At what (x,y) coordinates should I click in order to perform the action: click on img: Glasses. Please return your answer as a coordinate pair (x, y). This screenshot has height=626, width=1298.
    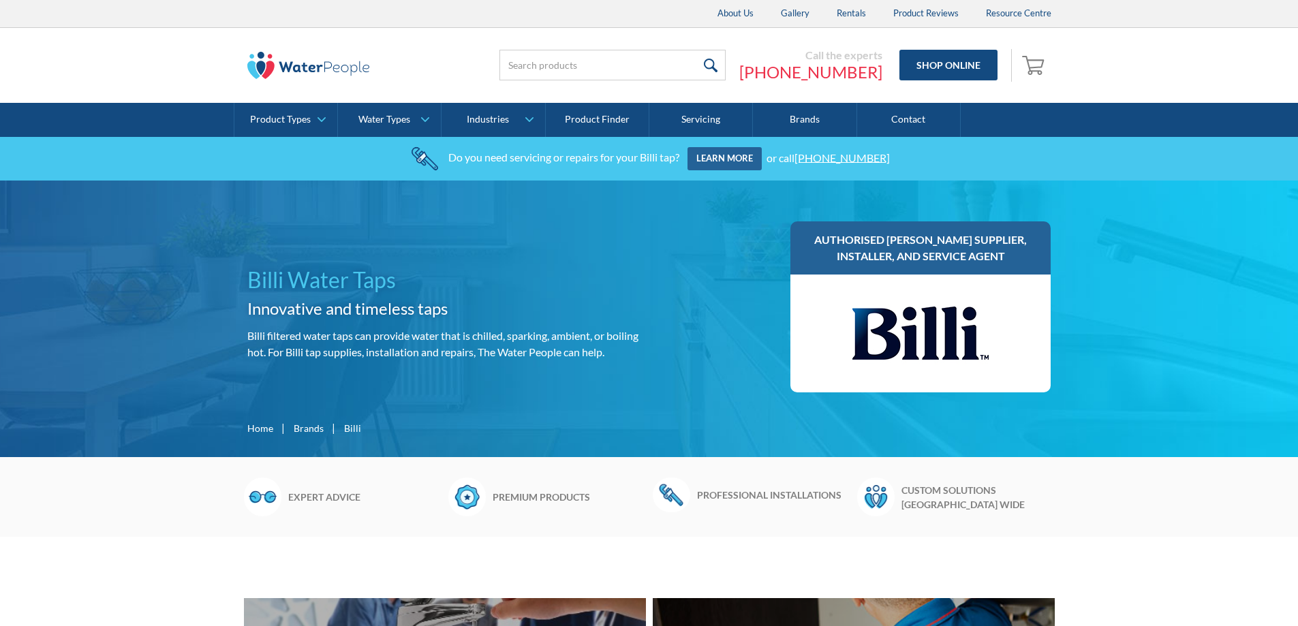
    Looking at the image, I should click on (262, 497).